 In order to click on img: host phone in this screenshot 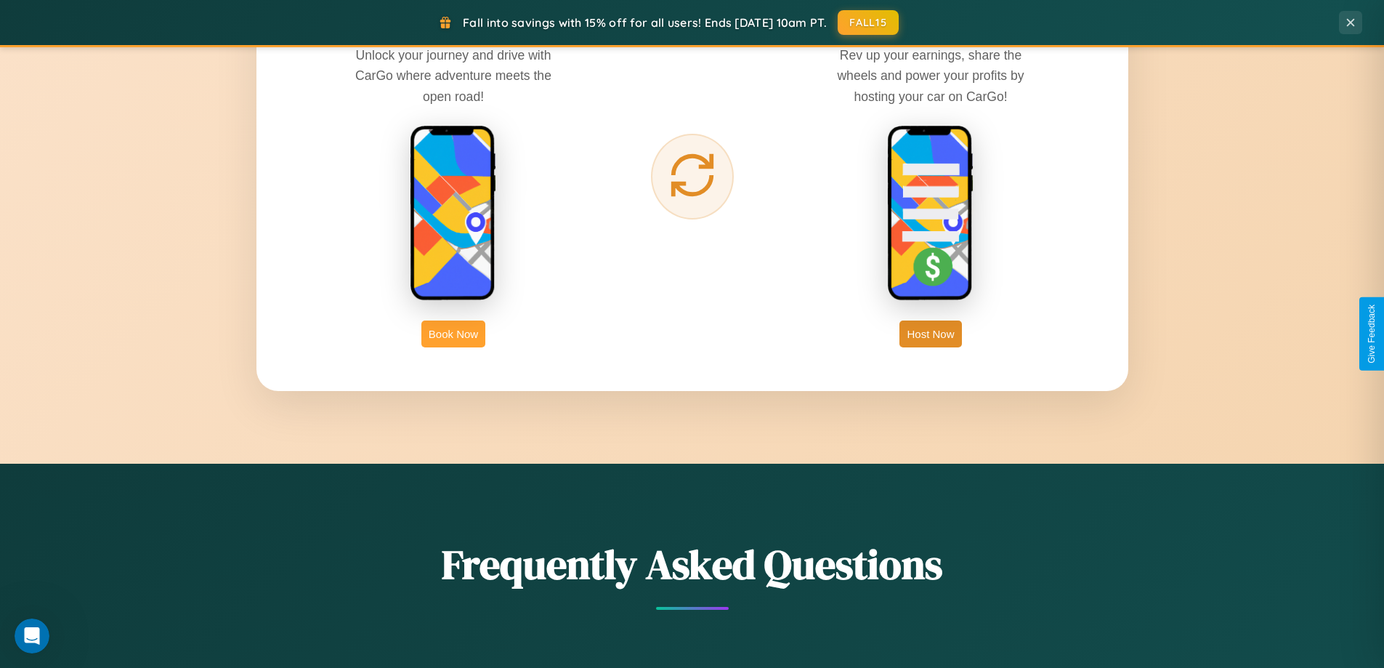, I will do `click(930, 214)`.